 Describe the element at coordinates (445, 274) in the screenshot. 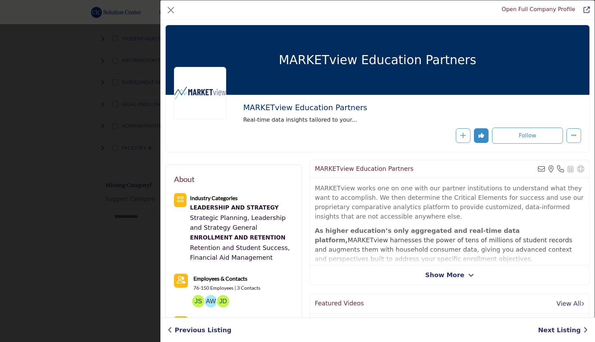

I see `span: Show More` at that location.